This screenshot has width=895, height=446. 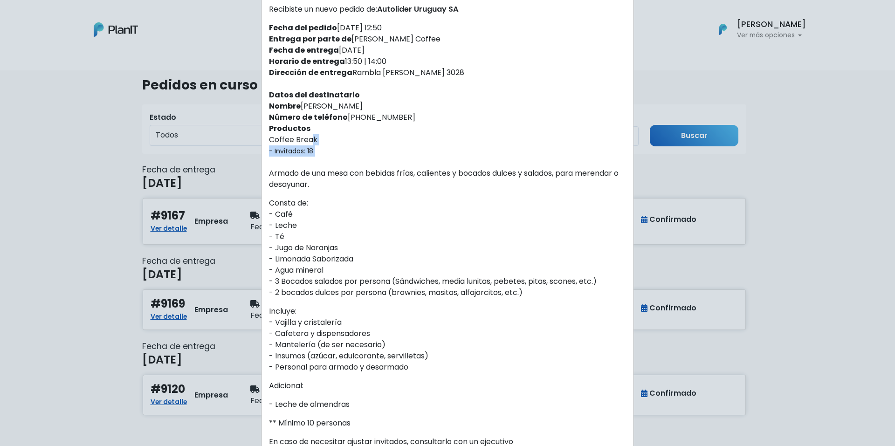 What do you see at coordinates (448, 405) in the screenshot?
I see `p: - Leche de almendras` at bounding box center [448, 405].